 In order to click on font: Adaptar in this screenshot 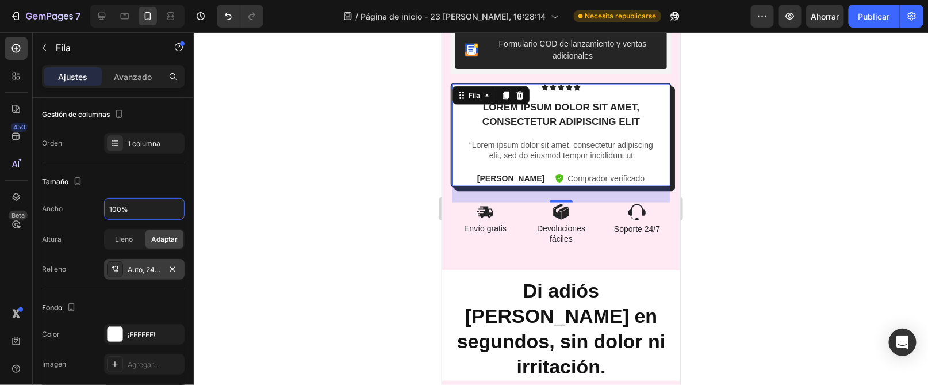, I will do `click(164, 239)`.